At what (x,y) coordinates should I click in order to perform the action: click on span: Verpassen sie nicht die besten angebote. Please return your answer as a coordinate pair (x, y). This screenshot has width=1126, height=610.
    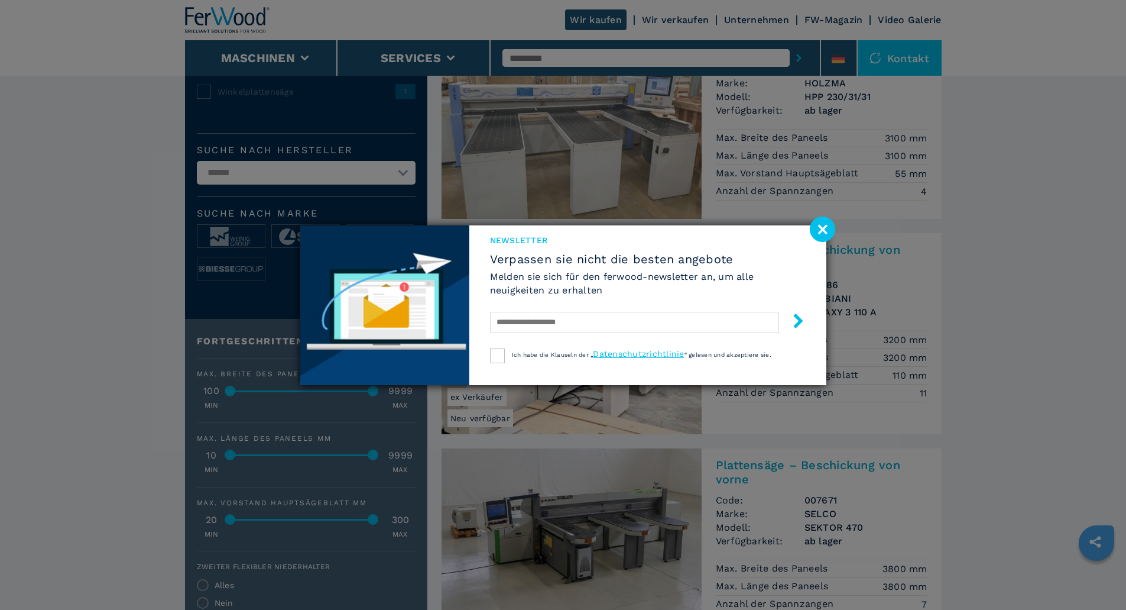
    Looking at the image, I should click on (648, 259).